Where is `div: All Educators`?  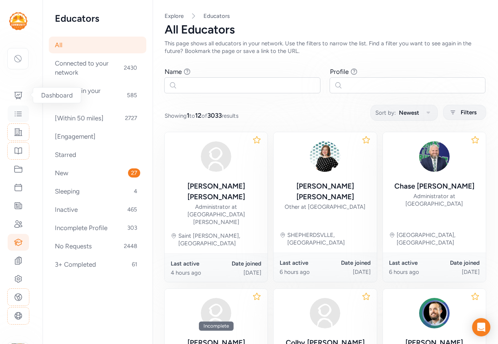
div: All Educators is located at coordinates (325, 30).